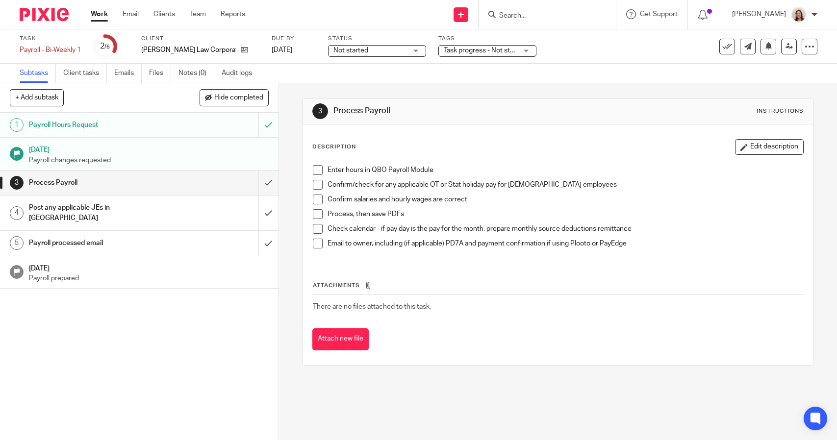 The width and height of the screenshot is (837, 440). What do you see at coordinates (37, 98) in the screenshot?
I see `button: + Add subtask` at bounding box center [37, 98].